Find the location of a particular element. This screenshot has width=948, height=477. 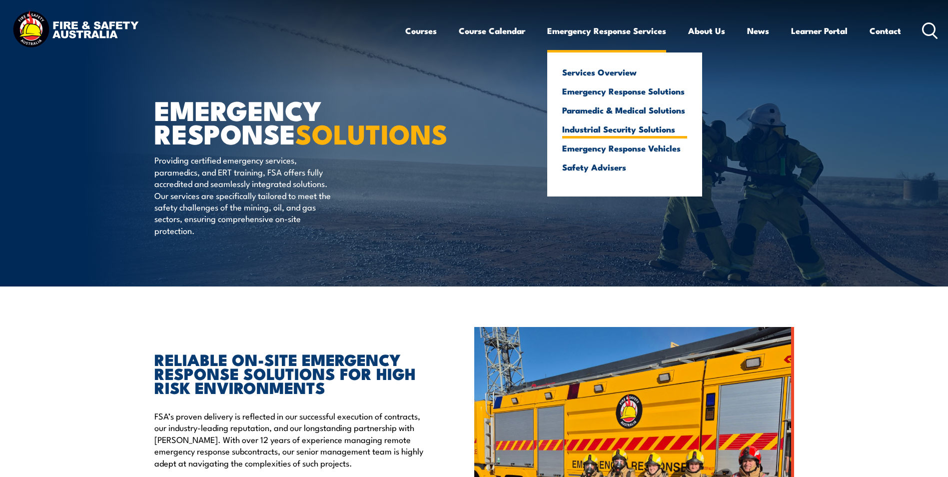

strong: SOLUTIONS is located at coordinates (371, 132).